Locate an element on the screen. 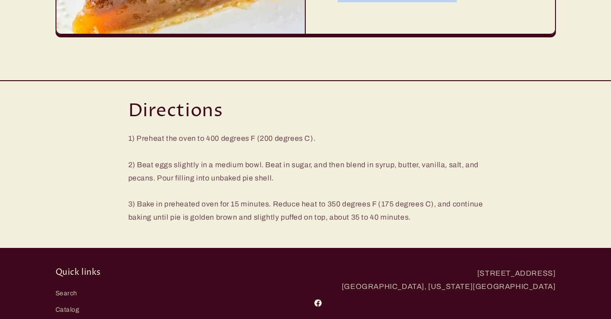  h2: Directions is located at coordinates (306, 111).